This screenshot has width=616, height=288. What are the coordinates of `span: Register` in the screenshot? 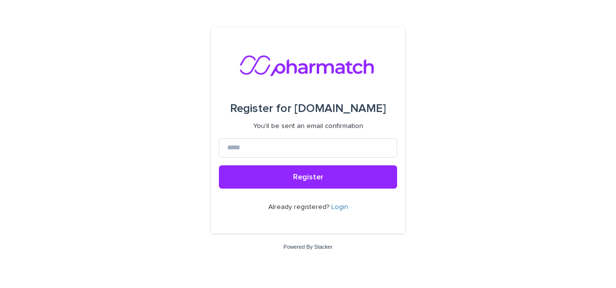 It's located at (308, 177).